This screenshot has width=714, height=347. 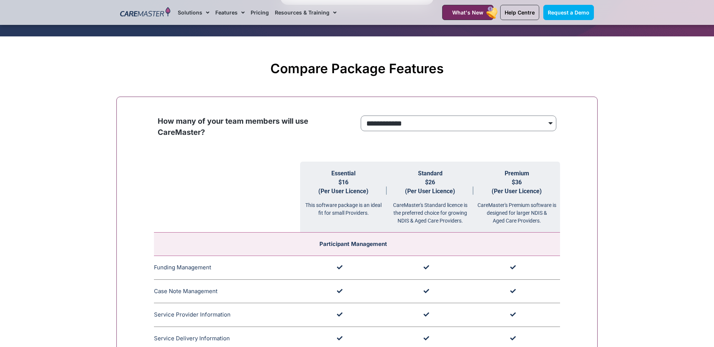 What do you see at coordinates (569, 12) in the screenshot?
I see `a: Request a Demo` at bounding box center [569, 12].